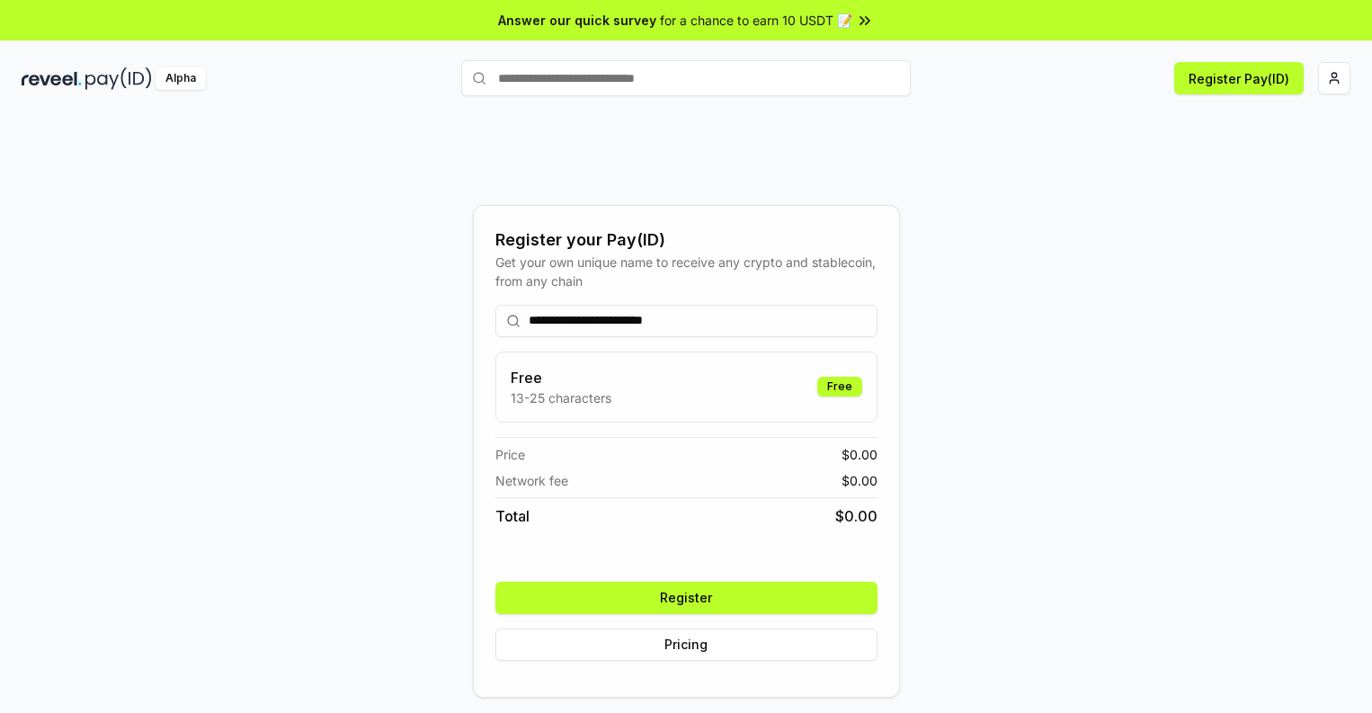  What do you see at coordinates (510, 454) in the screenshot?
I see `span: Price` at bounding box center [510, 454].